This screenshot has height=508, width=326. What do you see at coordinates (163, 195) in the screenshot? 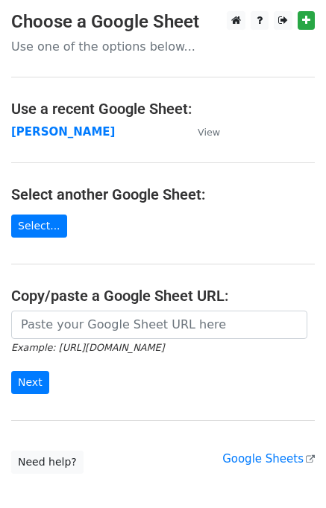
I see `h4: Select another Google Sheet:` at bounding box center [163, 195].